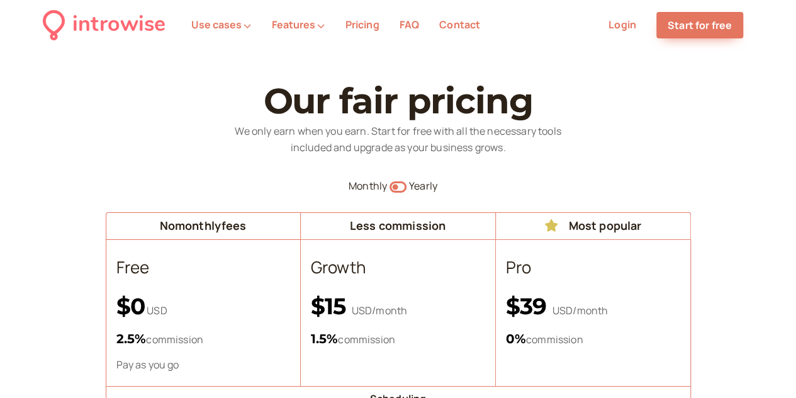  I want to click on h2: Free, so click(203, 267).